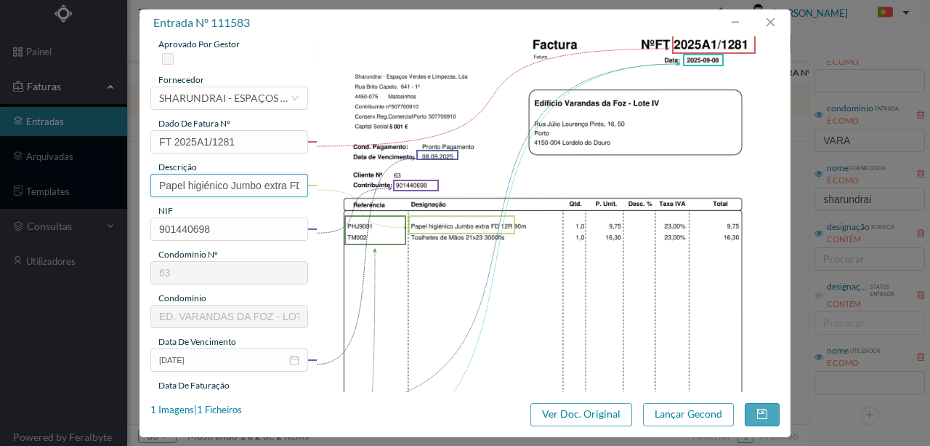 This screenshot has width=930, height=446. Describe the element at coordinates (181, 79) in the screenshot. I see `span: fornecedor` at that location.